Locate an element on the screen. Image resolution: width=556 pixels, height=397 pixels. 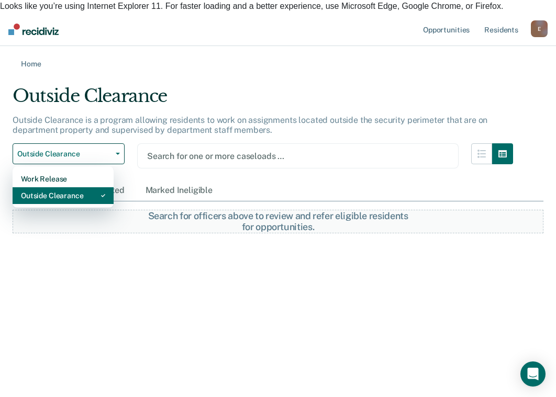
div: E is located at coordinates (539, 29).